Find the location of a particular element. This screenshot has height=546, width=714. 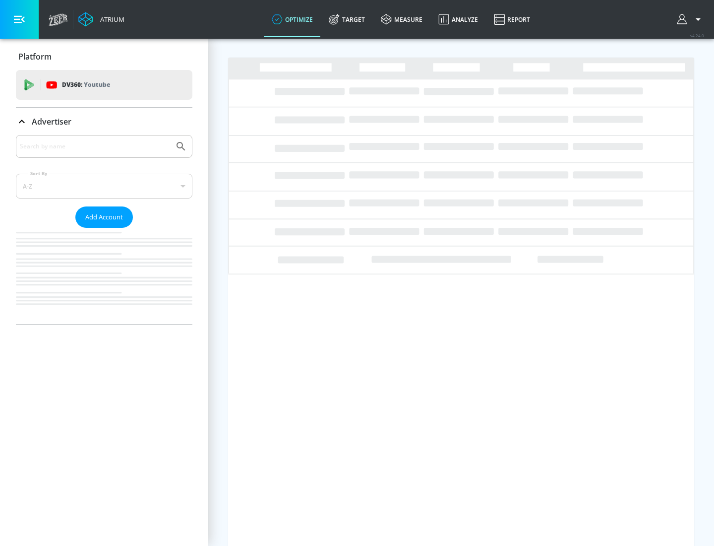

p: Advertiser is located at coordinates (52, 122).